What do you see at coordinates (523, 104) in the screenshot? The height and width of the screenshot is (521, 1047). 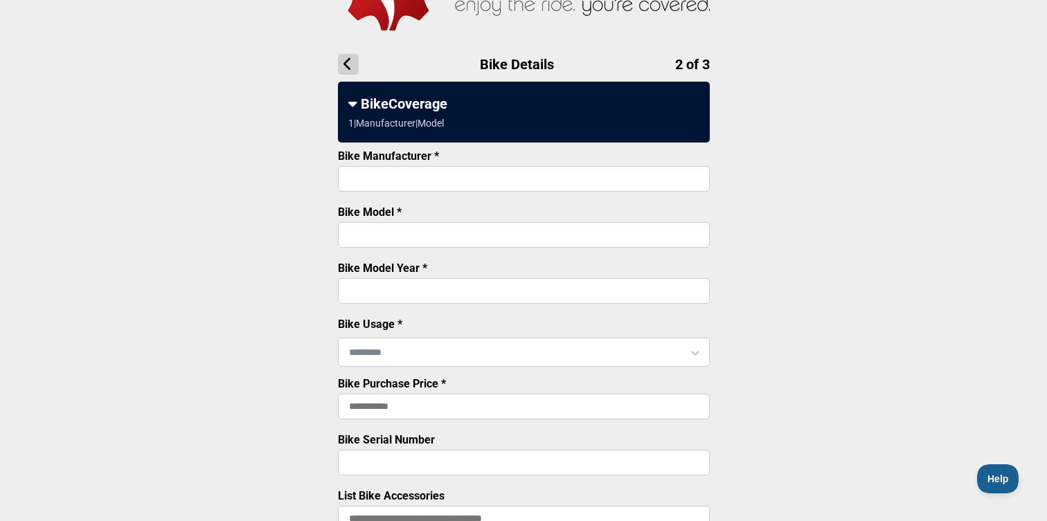 I see `div: BikeCoverage` at bounding box center [523, 104].